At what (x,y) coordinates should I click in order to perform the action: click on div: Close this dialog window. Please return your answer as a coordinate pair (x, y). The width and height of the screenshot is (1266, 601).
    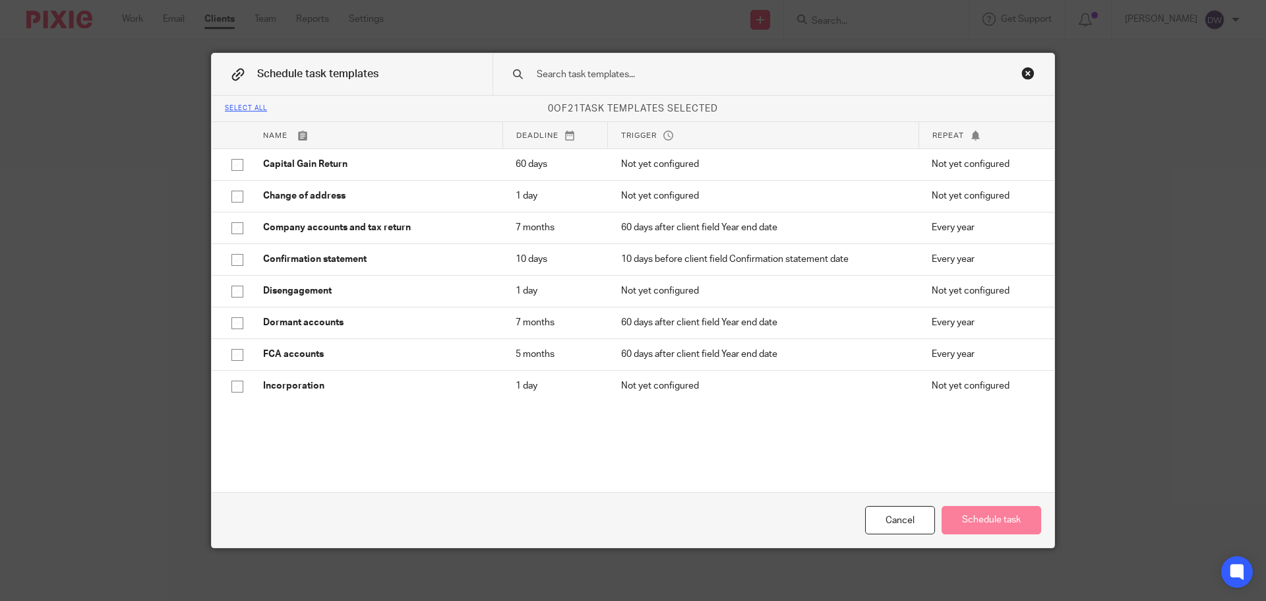
    Looking at the image, I should click on (1028, 73).